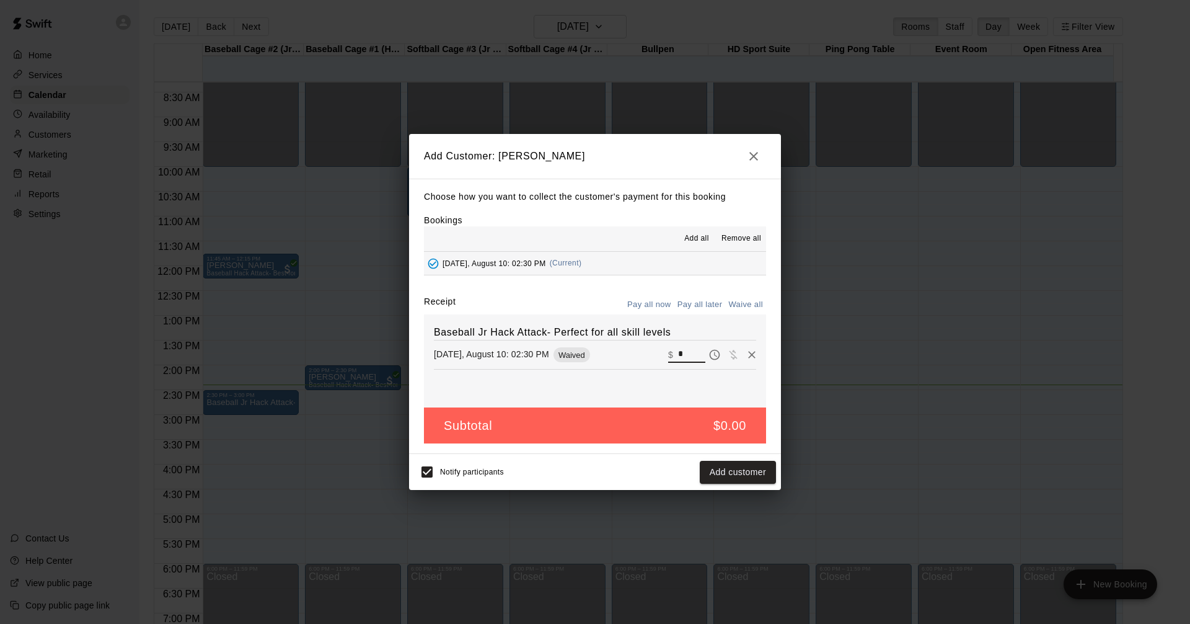  Describe the element at coordinates (700, 304) in the screenshot. I see `button: Pay all later` at that location.